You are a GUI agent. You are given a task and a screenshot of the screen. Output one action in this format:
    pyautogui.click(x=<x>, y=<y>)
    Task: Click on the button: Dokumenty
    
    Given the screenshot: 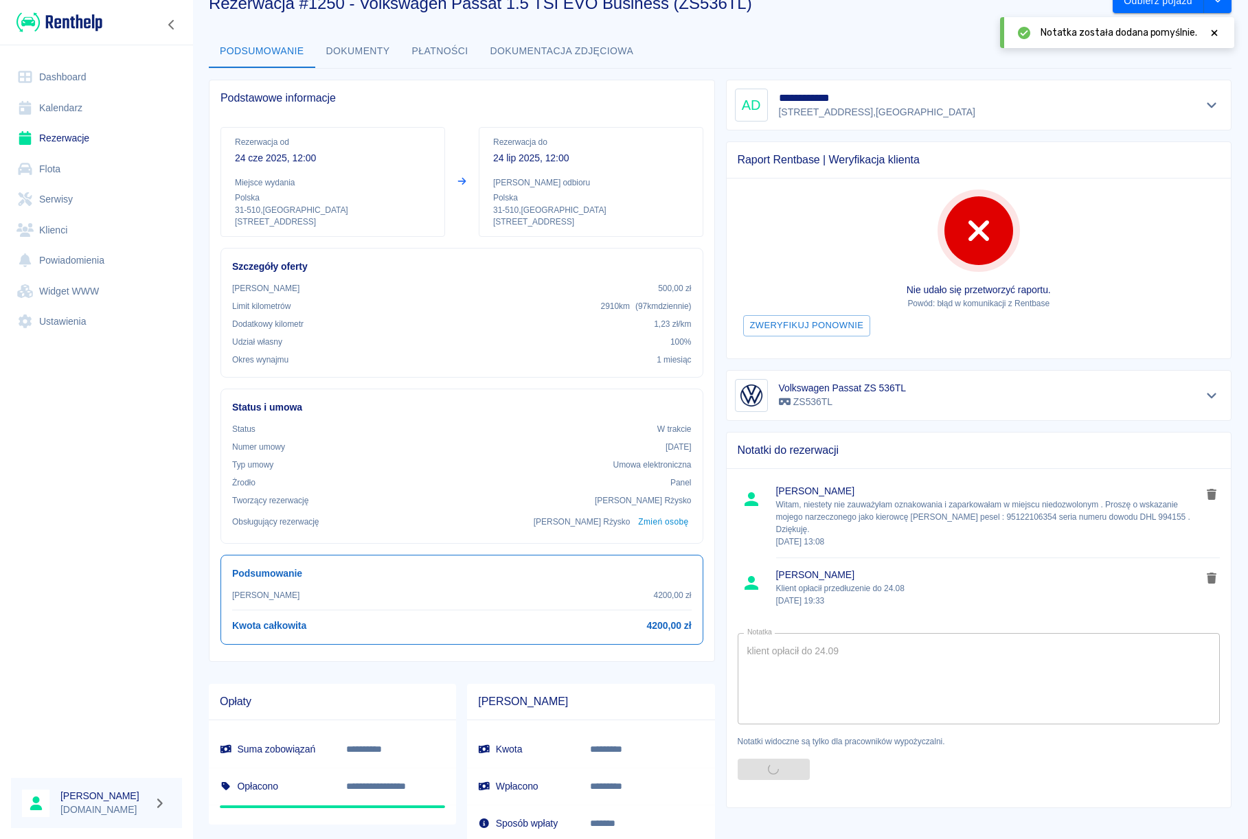 What is the action you would take?
    pyautogui.click(x=358, y=52)
    